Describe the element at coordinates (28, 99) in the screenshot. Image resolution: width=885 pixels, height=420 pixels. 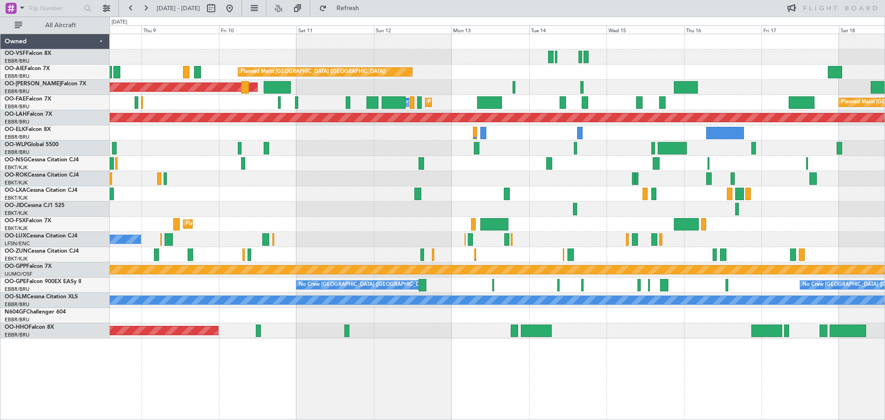
I see `a: OO-FAEFalcon 7X` at that location.